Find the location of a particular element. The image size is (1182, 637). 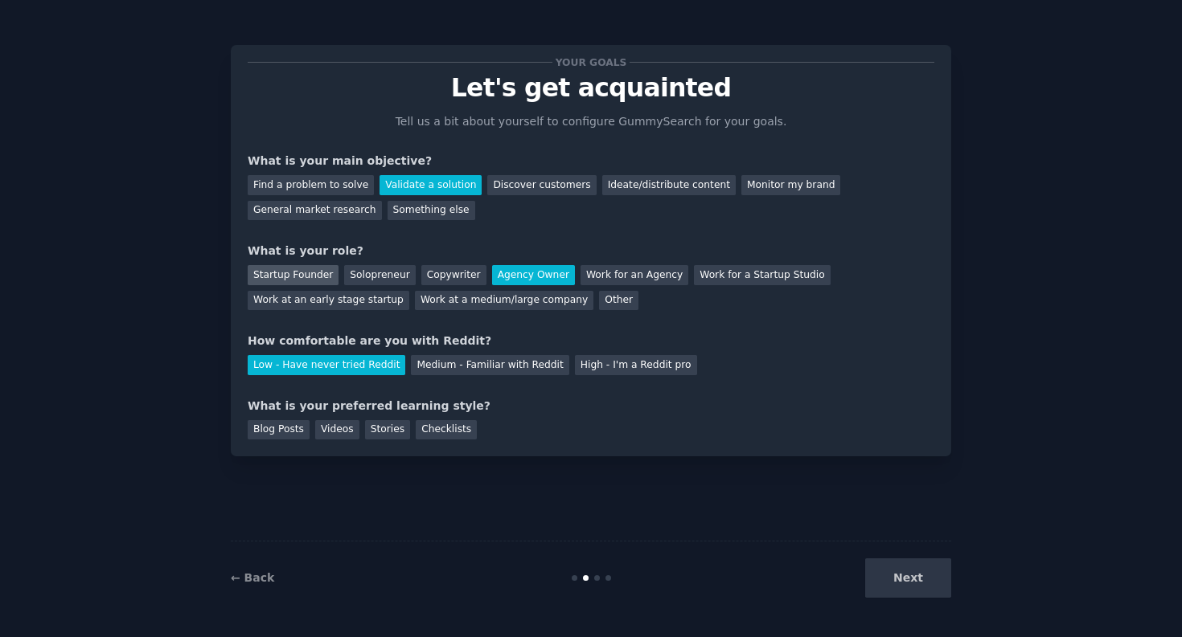

div: What is your preferred learning style? is located at coordinates (591, 406).